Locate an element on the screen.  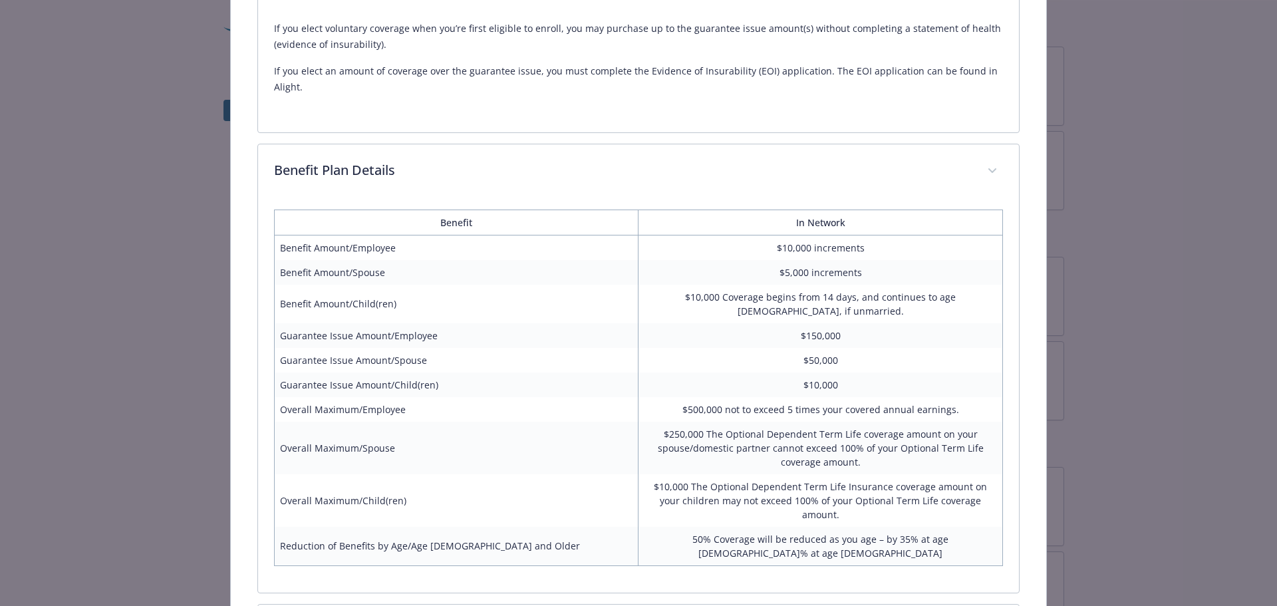
td: $500,000 not to exceed 5 times your covered annual earnings. is located at coordinates (821, 409).